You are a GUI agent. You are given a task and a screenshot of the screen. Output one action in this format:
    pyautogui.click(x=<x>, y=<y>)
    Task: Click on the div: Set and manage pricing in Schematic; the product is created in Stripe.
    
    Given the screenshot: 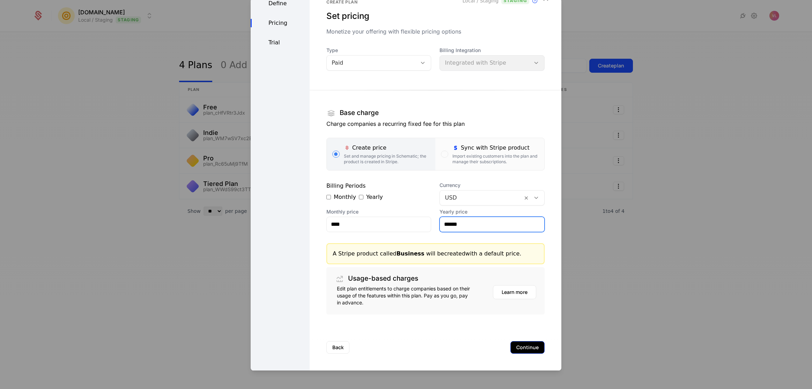 What is the action you would take?
    pyautogui.click(x=387, y=159)
    